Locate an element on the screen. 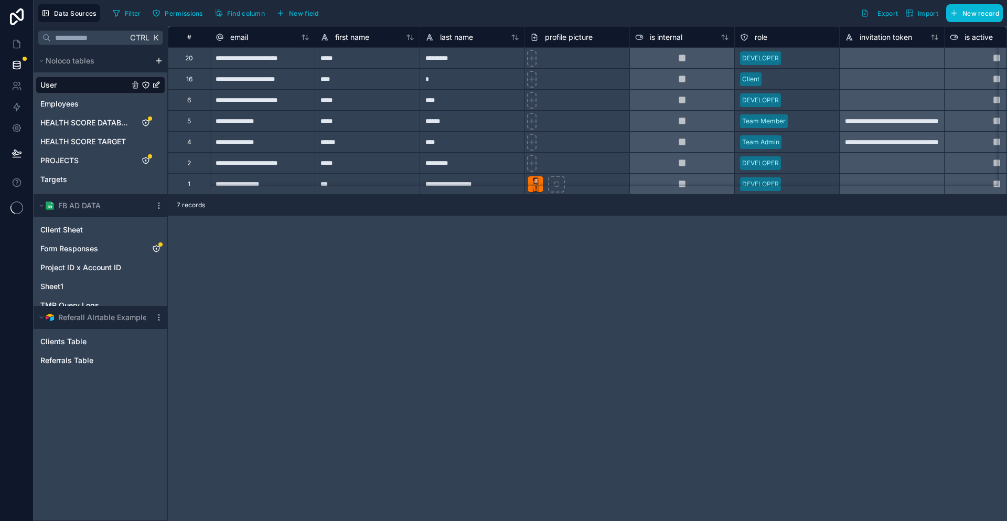  span: Import is located at coordinates (928, 13).